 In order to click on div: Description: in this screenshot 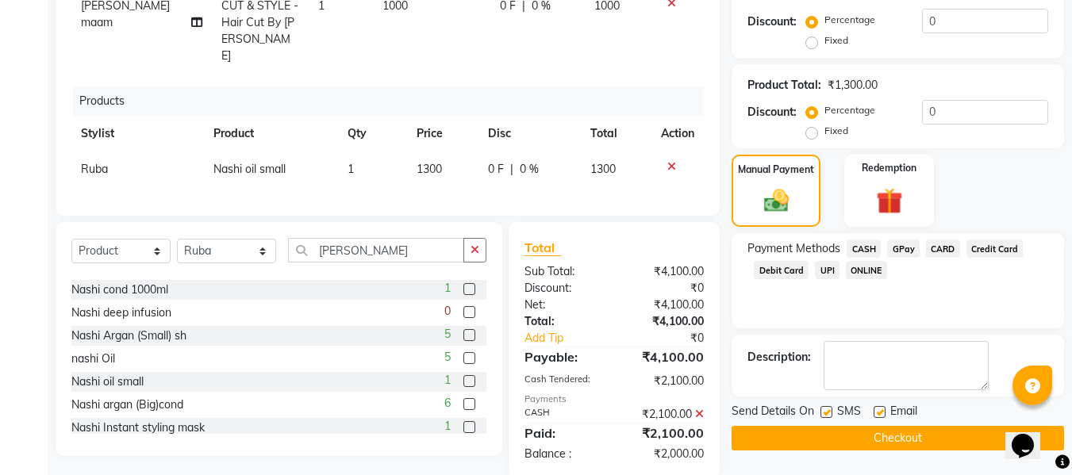, I will do `click(779, 357)`.